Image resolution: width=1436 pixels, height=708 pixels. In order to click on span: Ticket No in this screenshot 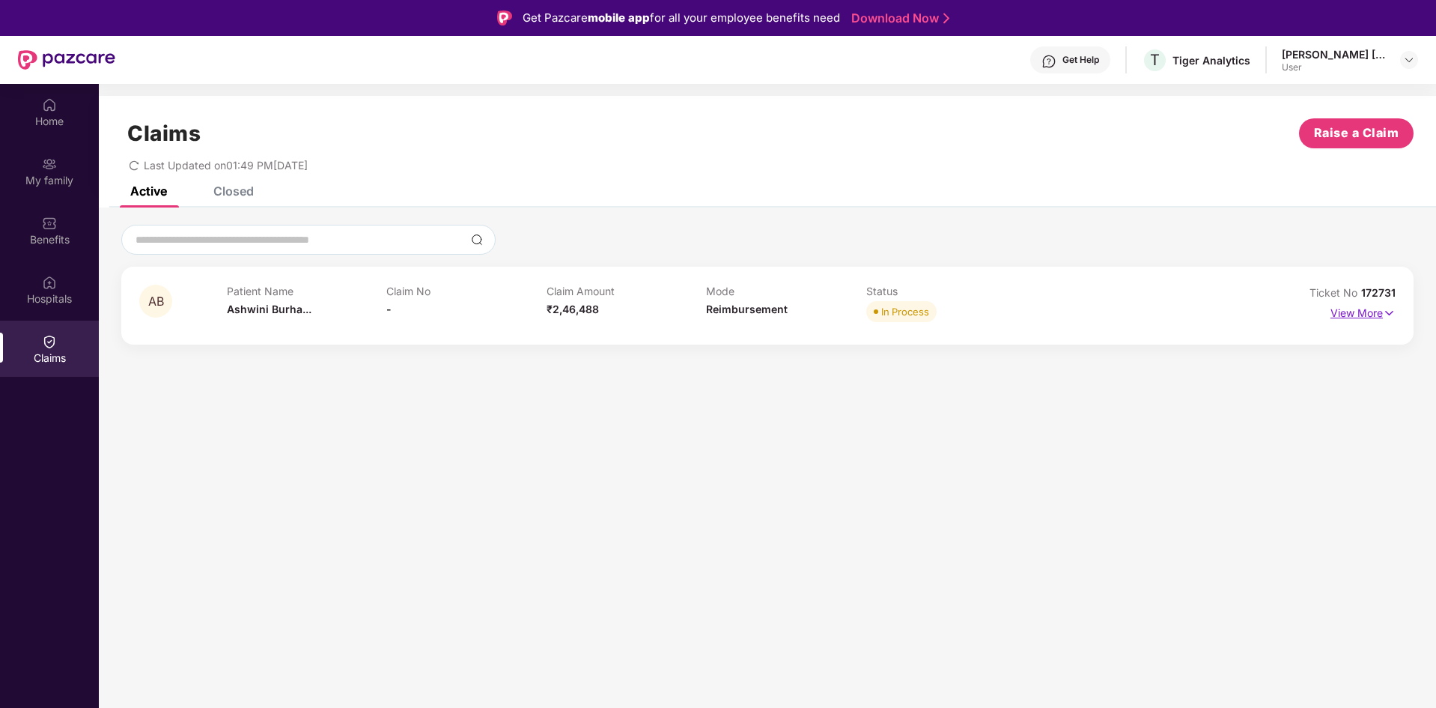, I will do `click(1335, 292)`.